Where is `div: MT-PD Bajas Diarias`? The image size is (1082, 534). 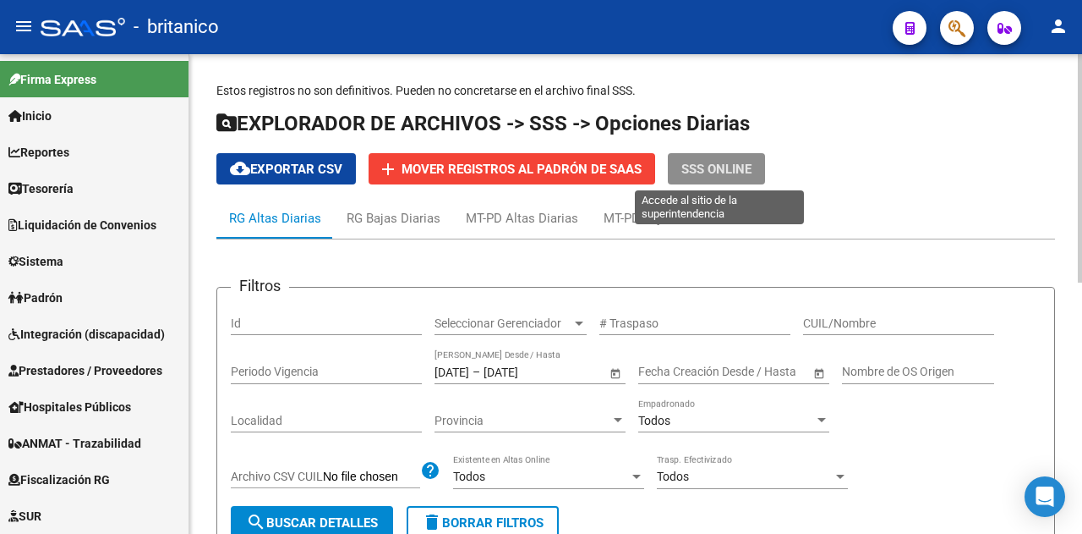
div: MT-PD Bajas Diarias is located at coordinates (660, 218).